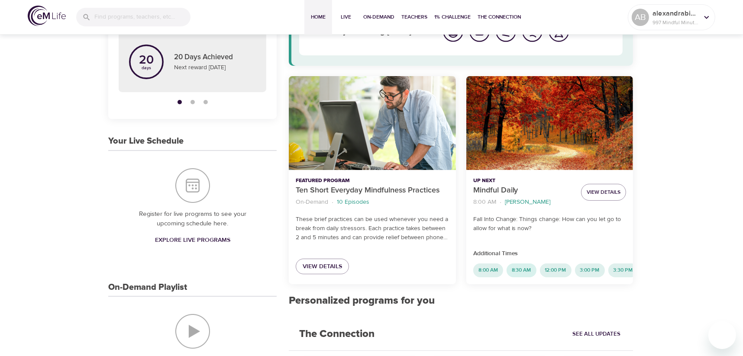 This screenshot has height=356, width=743. Describe the element at coordinates (521, 271) in the screenshot. I see `div: 8:30 AM` at that location.